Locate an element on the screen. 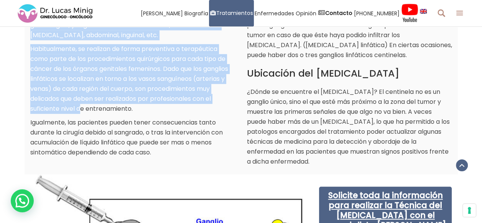 The width and height of the screenshot is (482, 223). img: language english is located at coordinates (423, 11).